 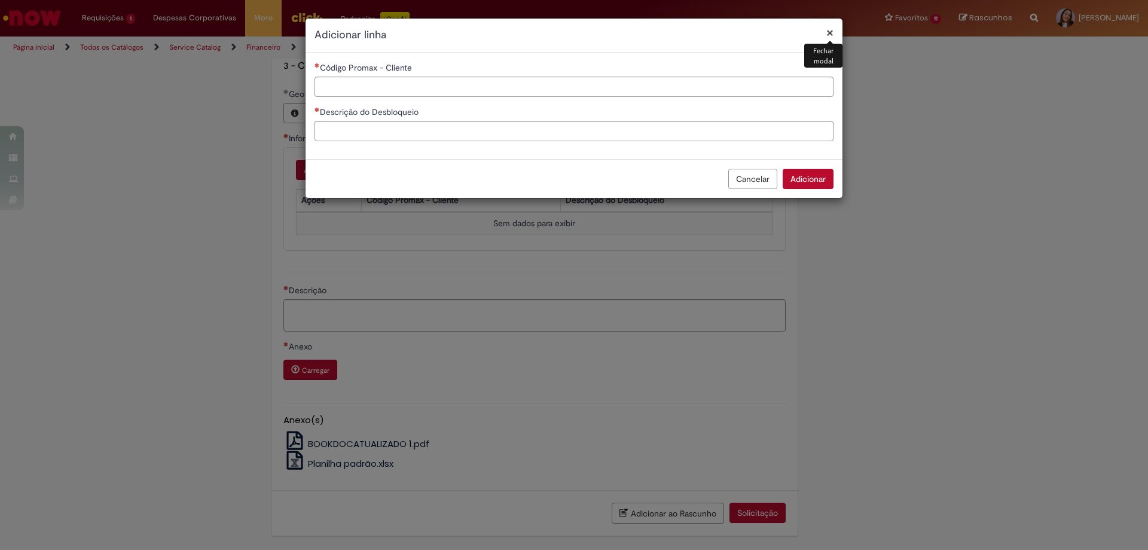 What do you see at coordinates (574, 35) in the screenshot?
I see `h2: Adicionar linha` at bounding box center [574, 35].